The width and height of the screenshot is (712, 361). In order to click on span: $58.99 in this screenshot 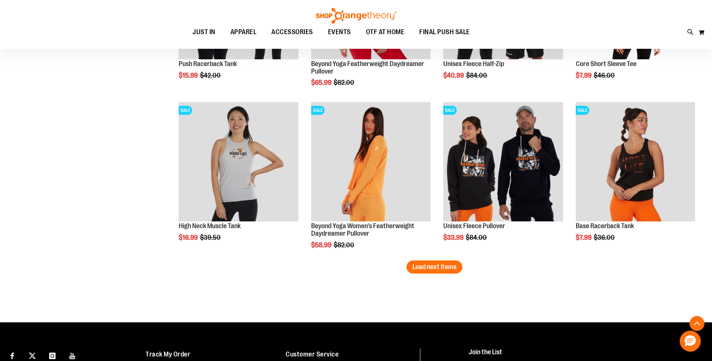, I will do `click(322, 245)`.